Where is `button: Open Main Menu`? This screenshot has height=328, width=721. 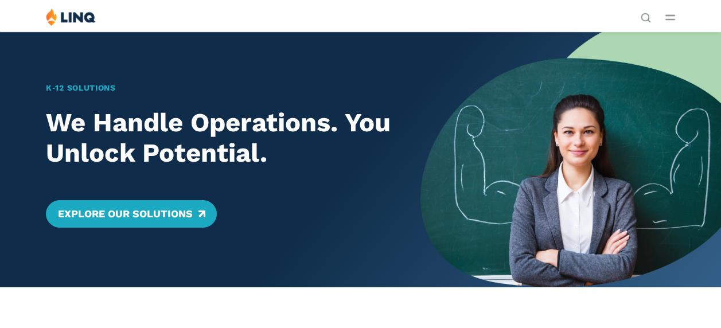 button: Open Main Menu is located at coordinates (670, 17).